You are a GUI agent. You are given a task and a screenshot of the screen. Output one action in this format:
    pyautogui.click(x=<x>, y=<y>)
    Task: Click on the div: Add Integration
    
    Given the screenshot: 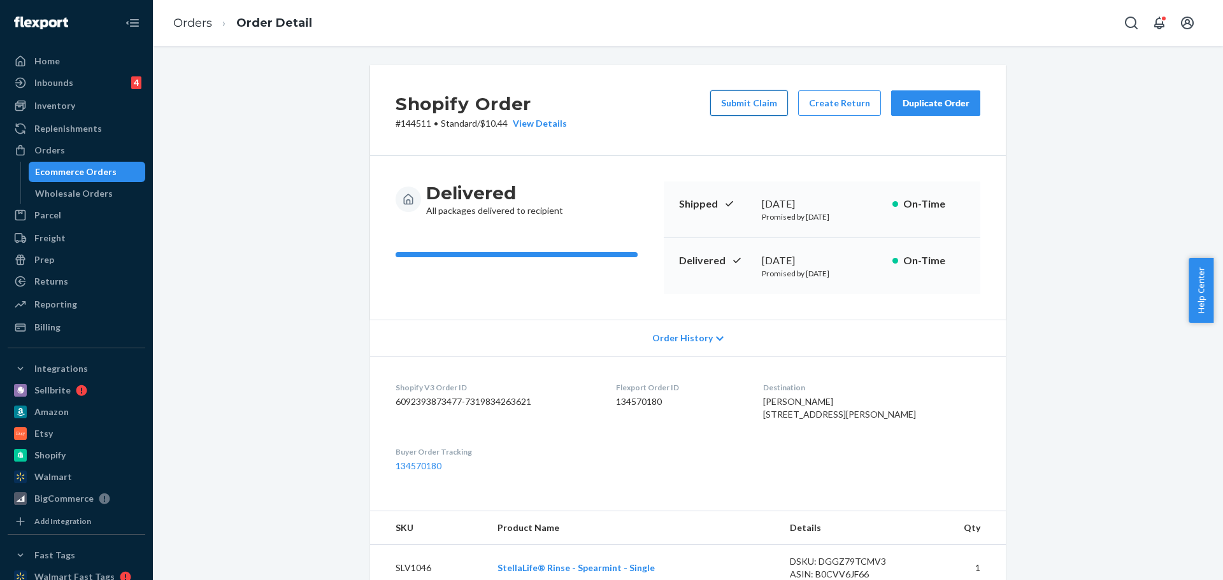 What is the action you would take?
    pyautogui.click(x=62, y=521)
    